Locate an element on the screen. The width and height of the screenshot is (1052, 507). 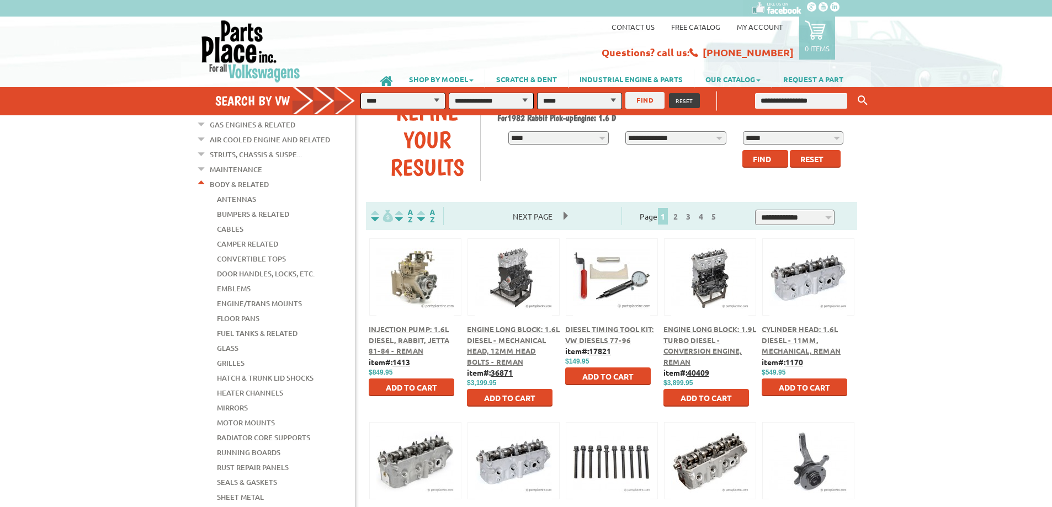
a: Cylinder Head: 1.6L Diesel - 11mm, Mechanical, Reman is located at coordinates (801, 340).